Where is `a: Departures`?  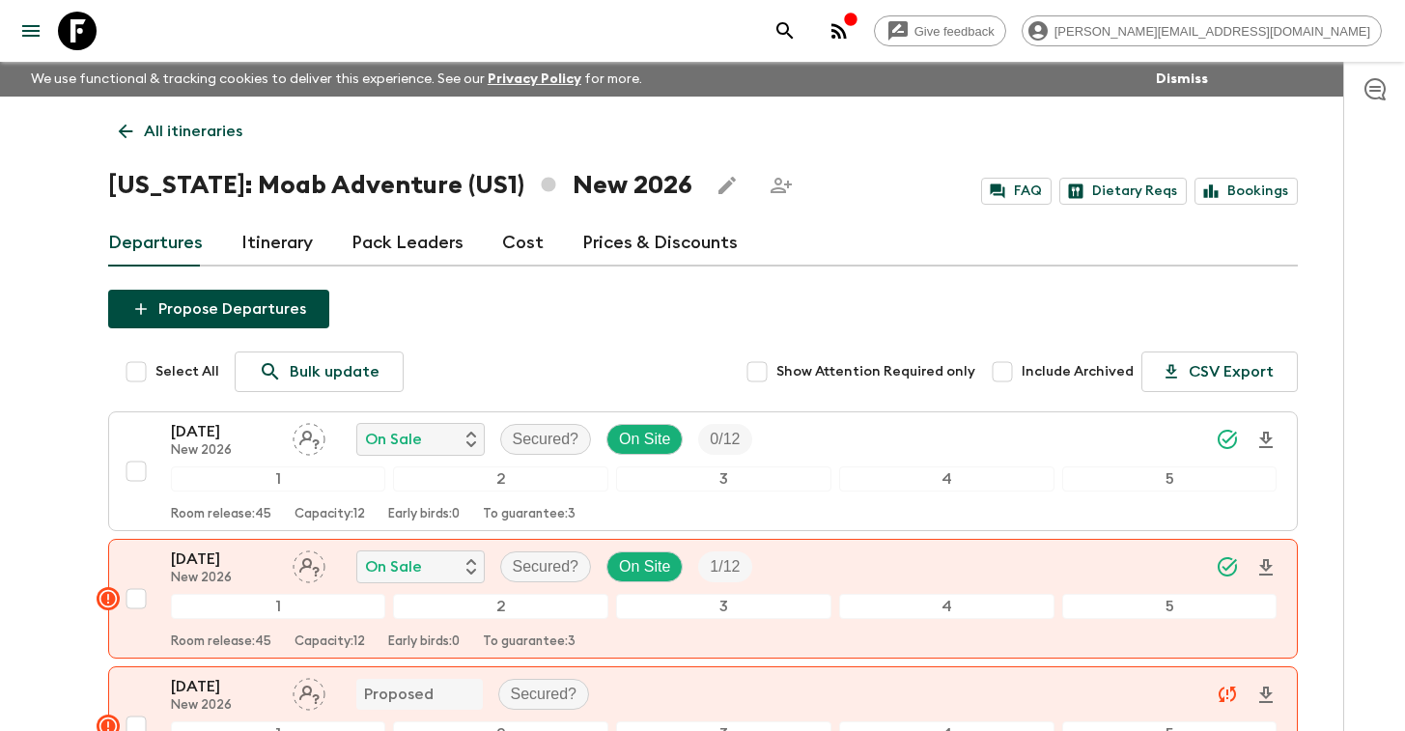
a: Departures is located at coordinates (155, 243).